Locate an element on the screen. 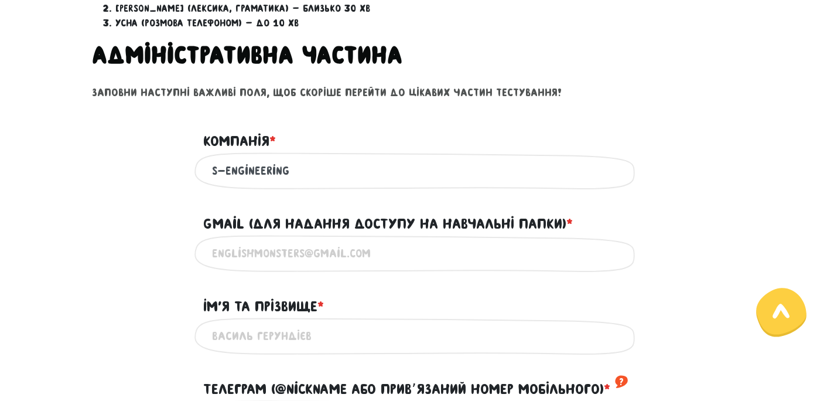 This screenshot has width=834, height=401. input: Назва компанії, в якій ти працюєш is located at coordinates (417, 170).